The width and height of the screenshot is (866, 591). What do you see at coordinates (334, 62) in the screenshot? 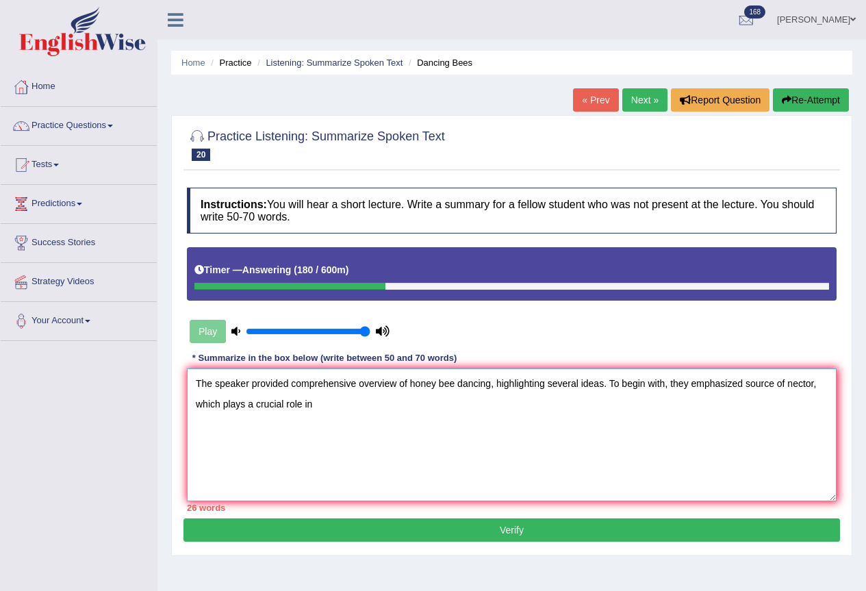
I see `a: Listening: Summarize Spoken Text` at bounding box center [334, 62].